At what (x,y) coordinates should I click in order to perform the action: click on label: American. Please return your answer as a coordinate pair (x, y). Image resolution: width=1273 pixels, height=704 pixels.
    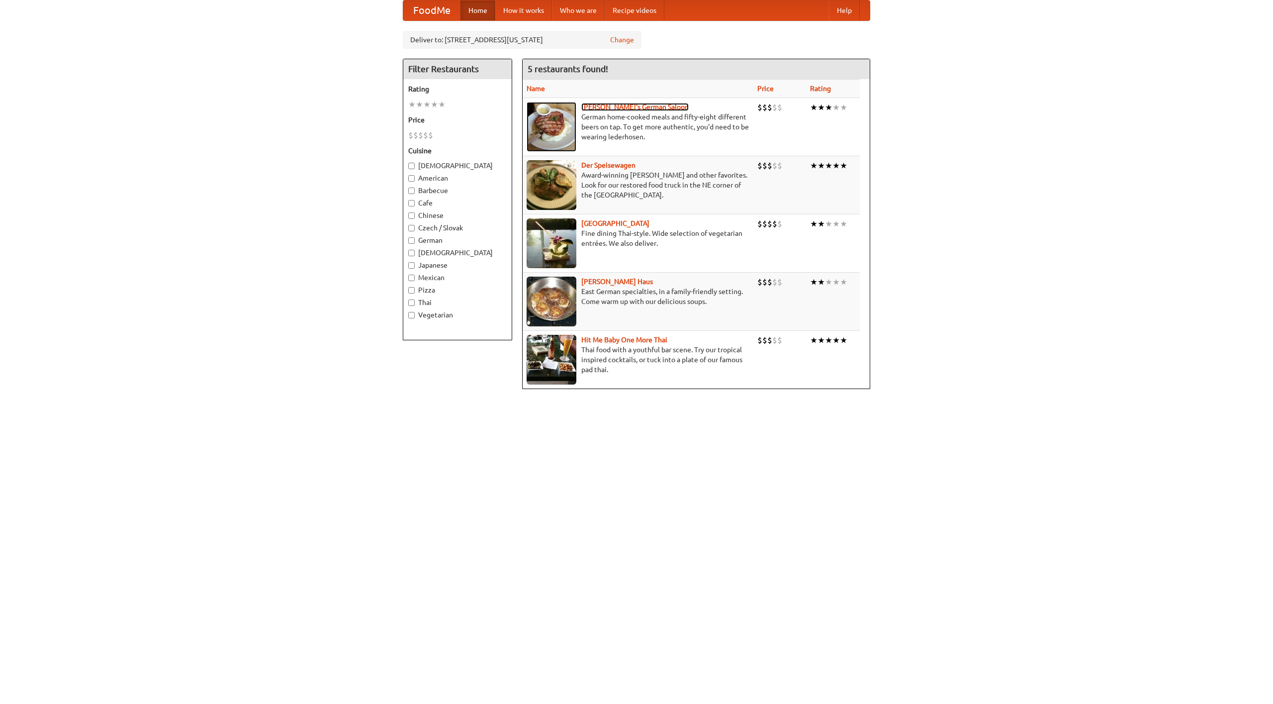
    Looking at the image, I should click on (458, 178).